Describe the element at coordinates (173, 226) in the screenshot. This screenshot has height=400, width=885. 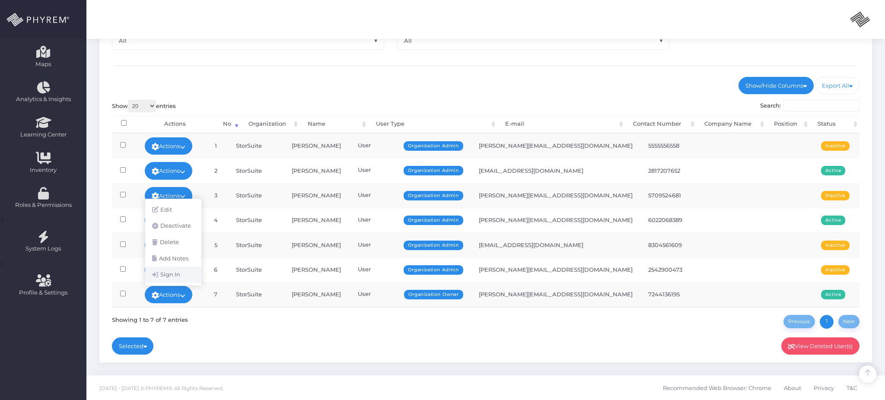
I see `a: Deactivate` at that location.